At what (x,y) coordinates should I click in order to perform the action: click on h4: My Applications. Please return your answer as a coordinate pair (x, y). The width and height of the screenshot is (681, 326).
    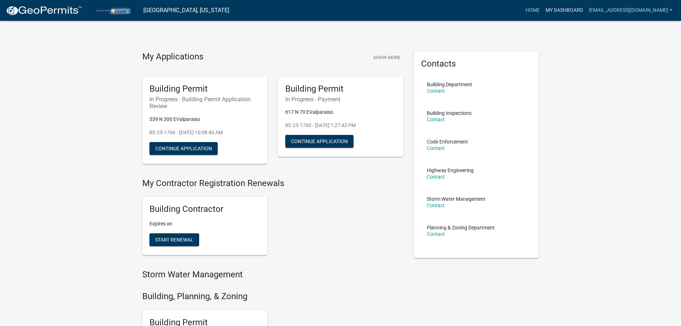
    Looking at the image, I should click on (173, 57).